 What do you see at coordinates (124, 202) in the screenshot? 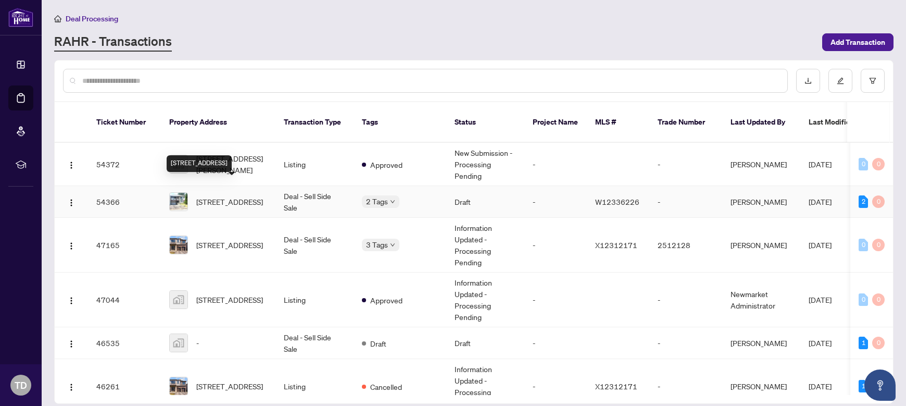
I see `td: 54366` at bounding box center [124, 202].